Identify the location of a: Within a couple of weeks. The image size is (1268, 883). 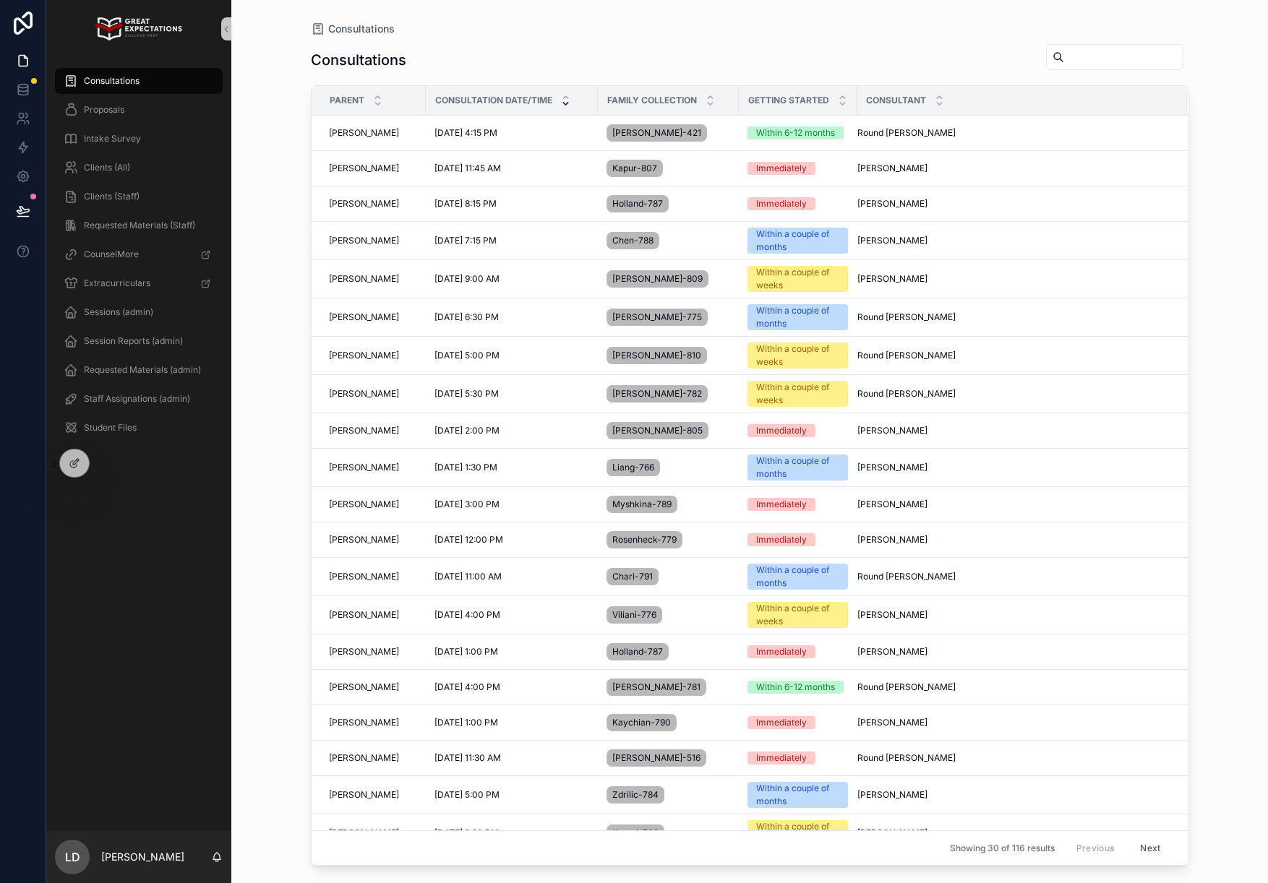
(797, 834).